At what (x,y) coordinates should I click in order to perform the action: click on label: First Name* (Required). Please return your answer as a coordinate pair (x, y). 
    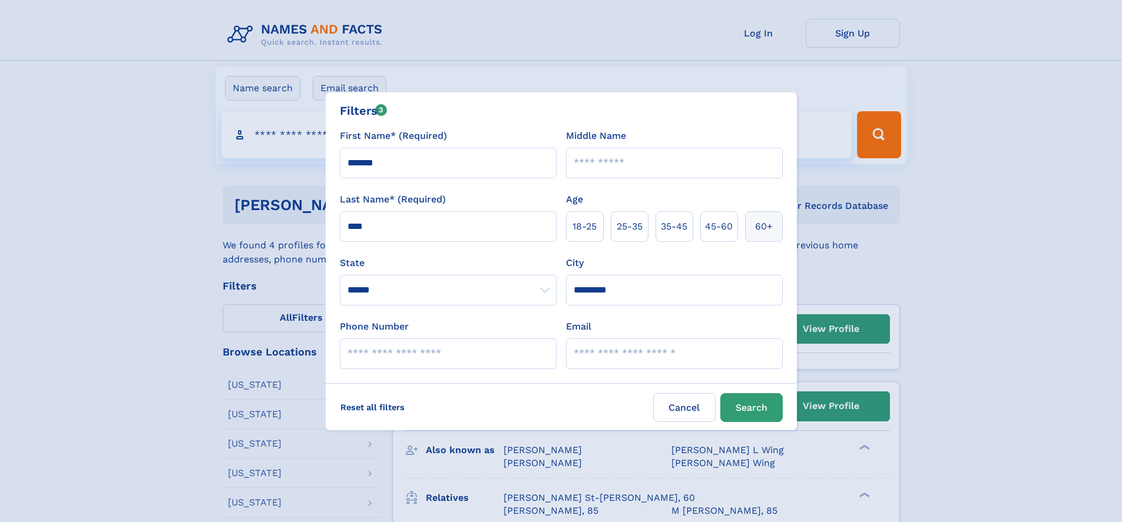
    Looking at the image, I should click on (393, 136).